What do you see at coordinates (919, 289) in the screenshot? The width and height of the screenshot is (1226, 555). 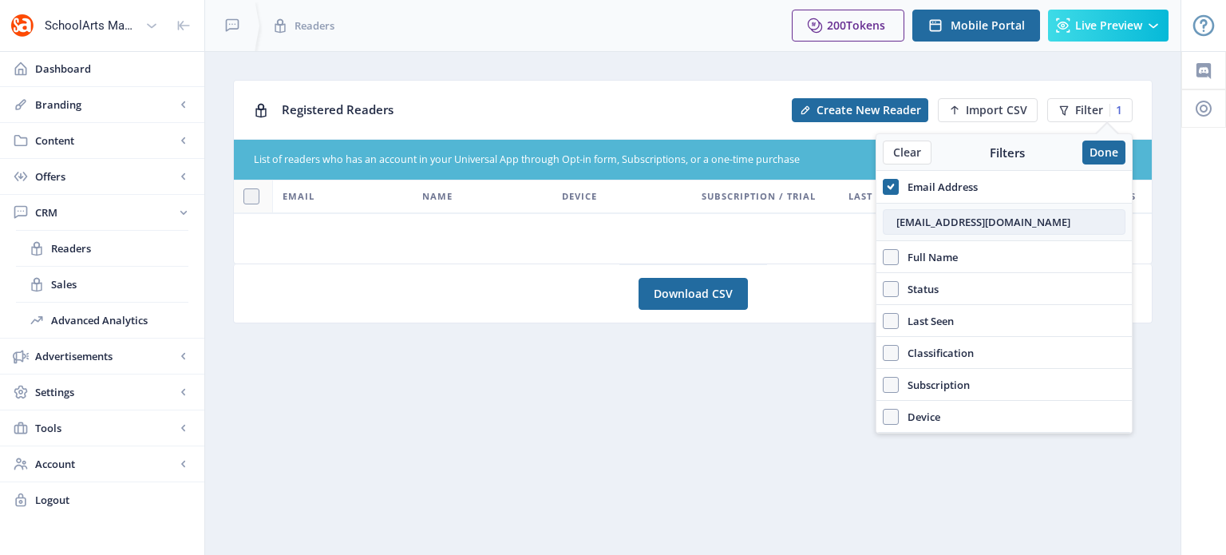 I see `span: Status` at bounding box center [919, 289].